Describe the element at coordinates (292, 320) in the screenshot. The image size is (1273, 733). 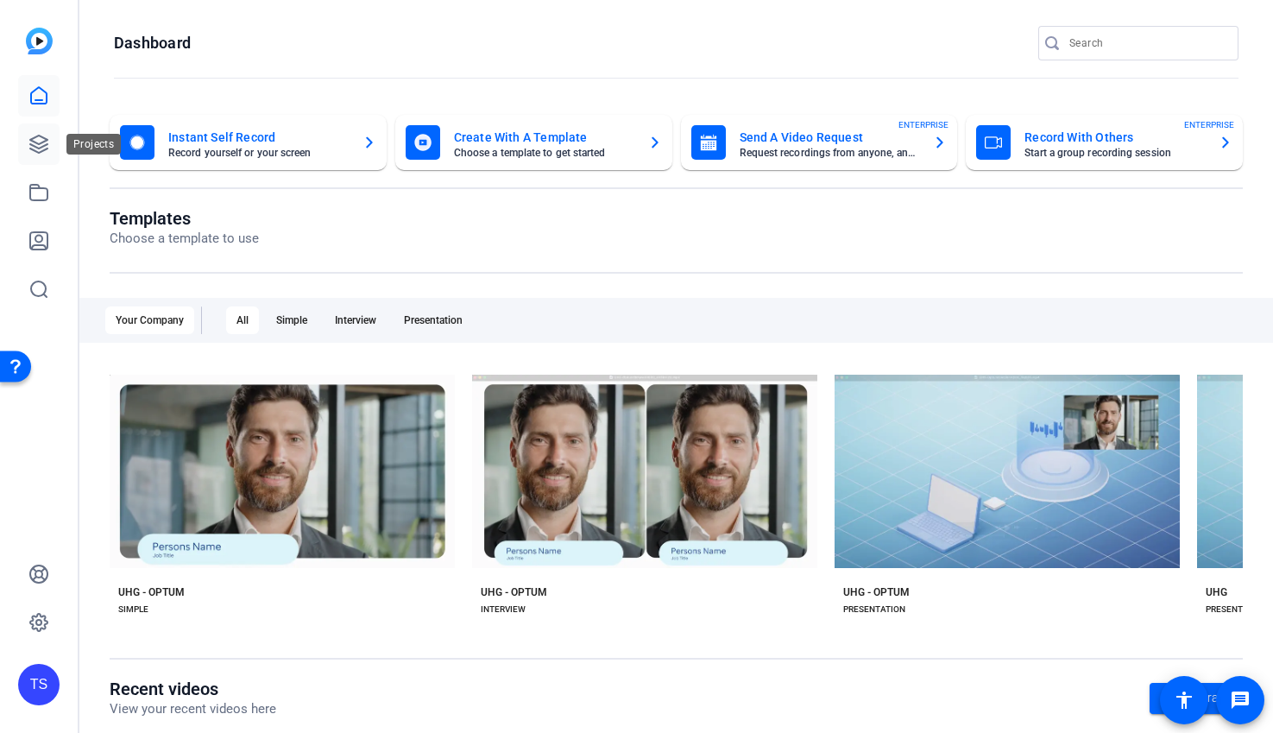
I see `div: Simple` at that location.